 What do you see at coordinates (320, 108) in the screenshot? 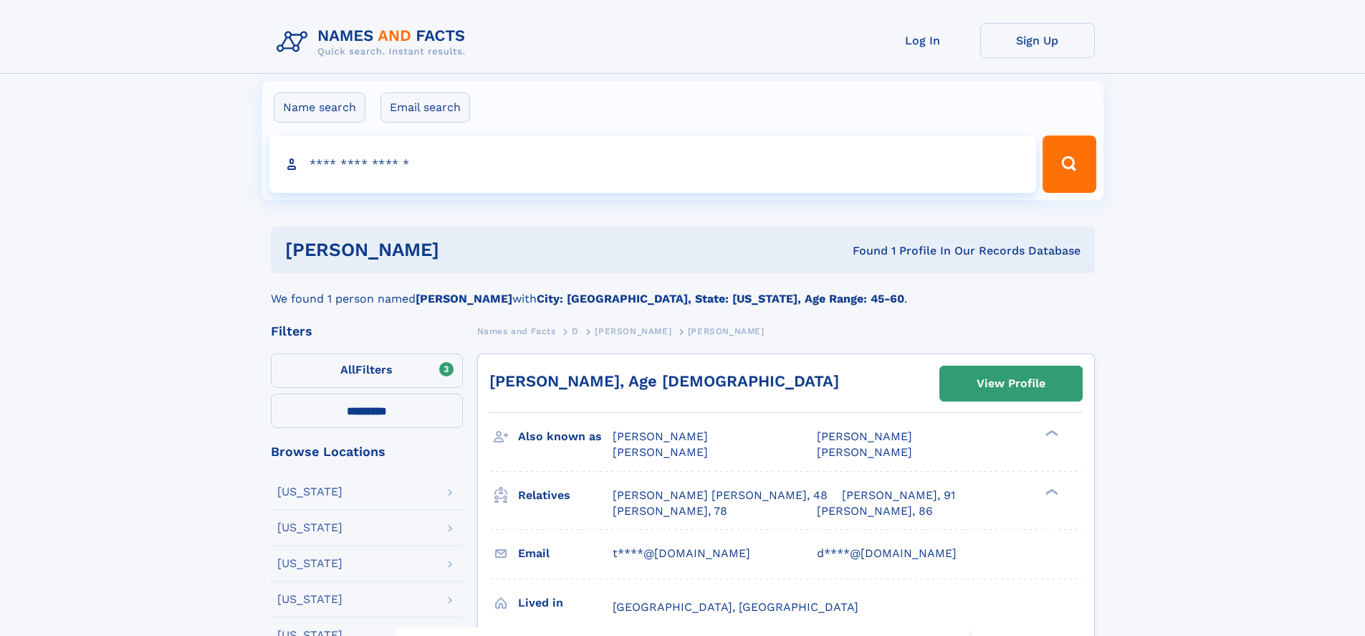
I see `label: Name search` at bounding box center [320, 108].